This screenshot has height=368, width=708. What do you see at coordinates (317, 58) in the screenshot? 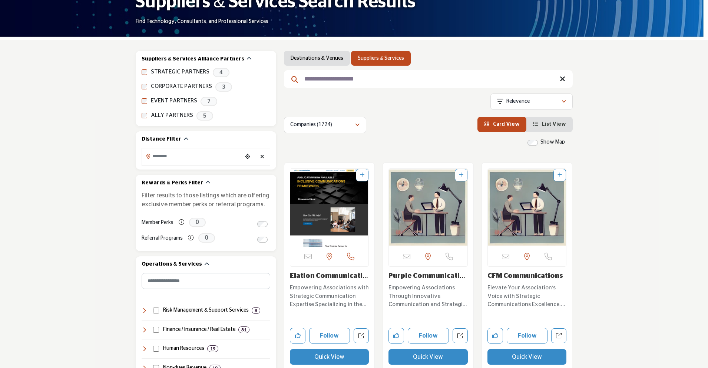
I see `a: Destinations & Venues` at bounding box center [317, 58].